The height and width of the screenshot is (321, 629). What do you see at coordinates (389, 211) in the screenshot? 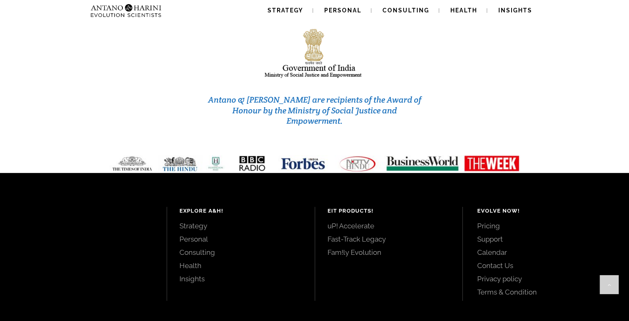
I see `h4: EIT Products!` at bounding box center [389, 211].